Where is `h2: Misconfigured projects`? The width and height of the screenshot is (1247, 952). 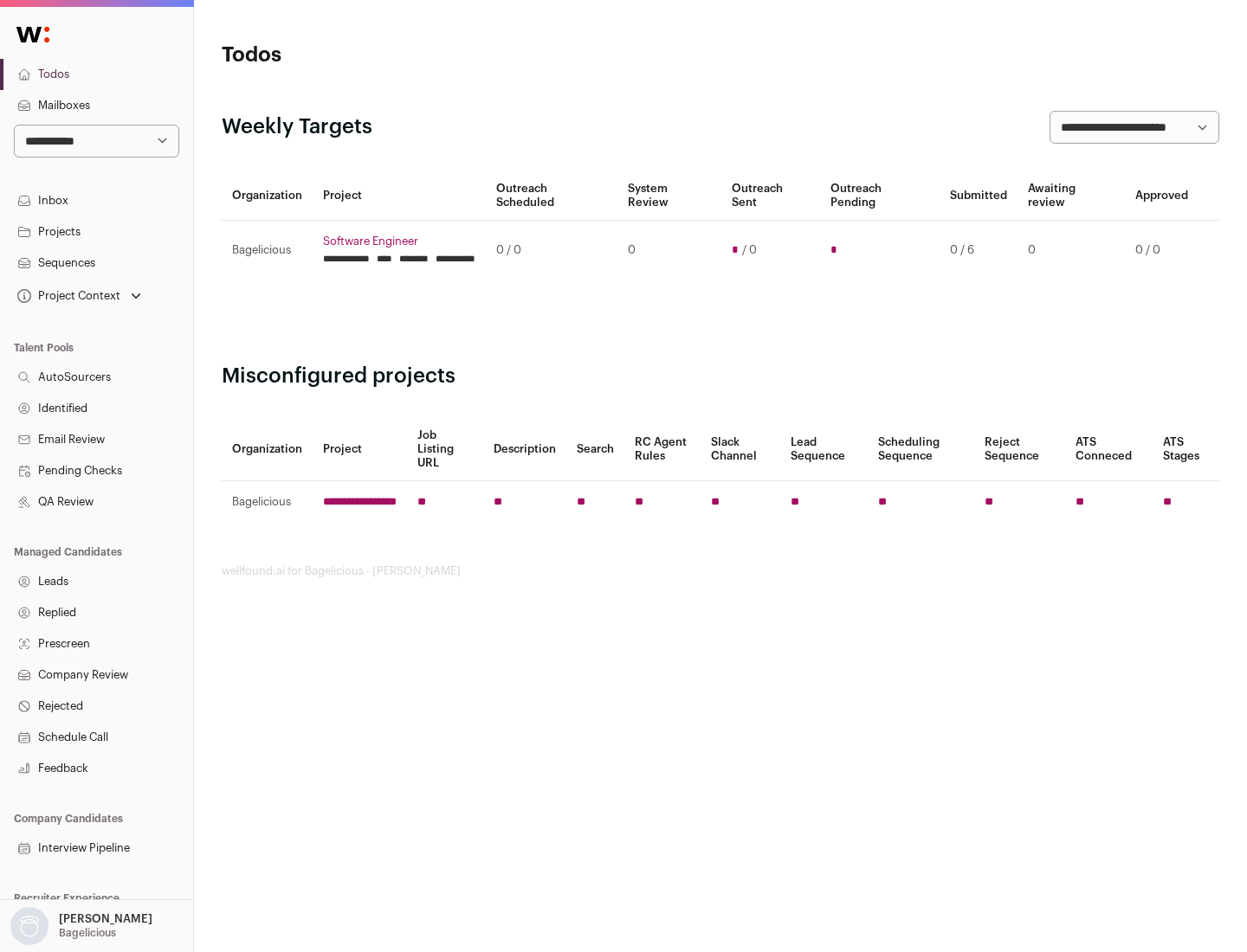
h2: Misconfigured projects is located at coordinates (721, 376).